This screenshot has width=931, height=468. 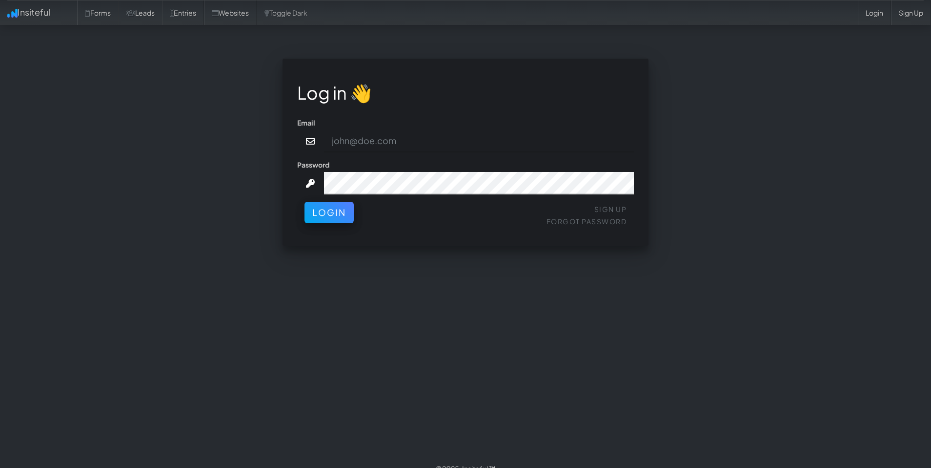 What do you see at coordinates (98, 13) in the screenshot?
I see `a: Forms` at bounding box center [98, 13].